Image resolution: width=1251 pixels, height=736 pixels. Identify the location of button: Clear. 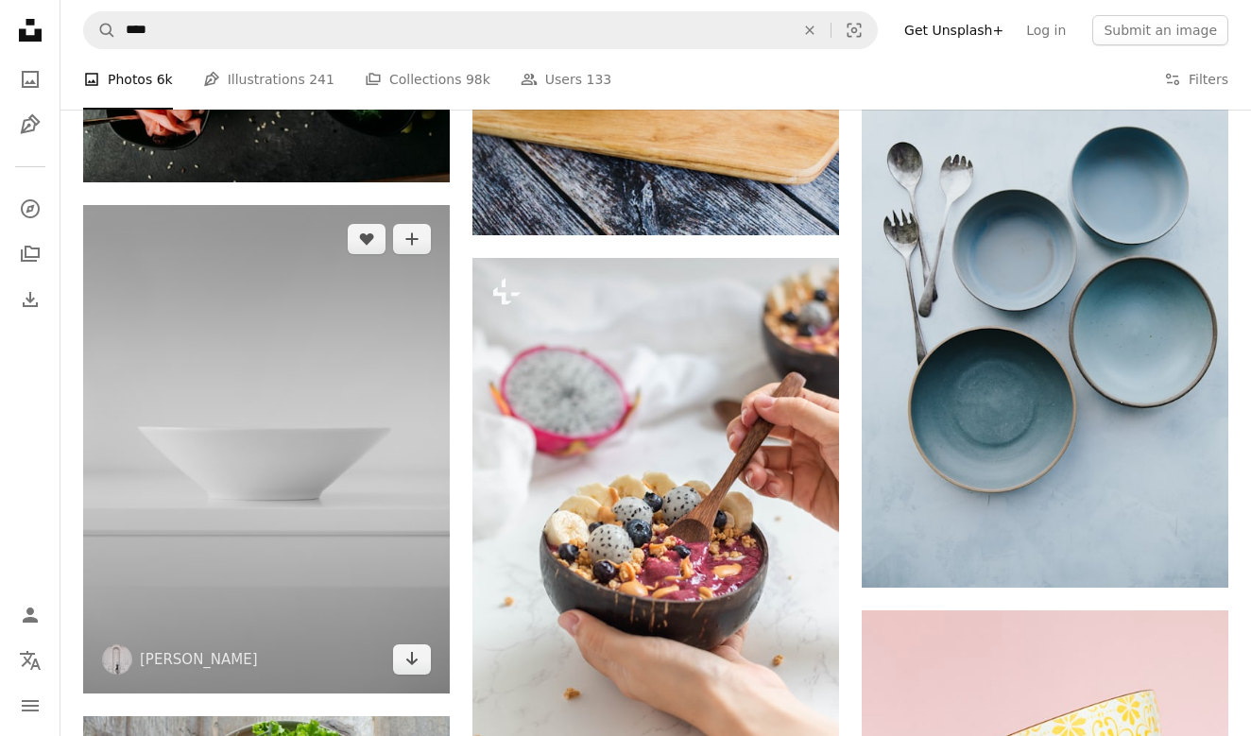
(810, 30).